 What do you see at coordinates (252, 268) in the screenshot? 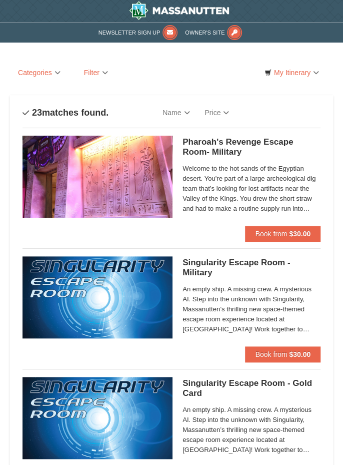
I see `h5: Singularity Escape Room - Military` at bounding box center [252, 268].